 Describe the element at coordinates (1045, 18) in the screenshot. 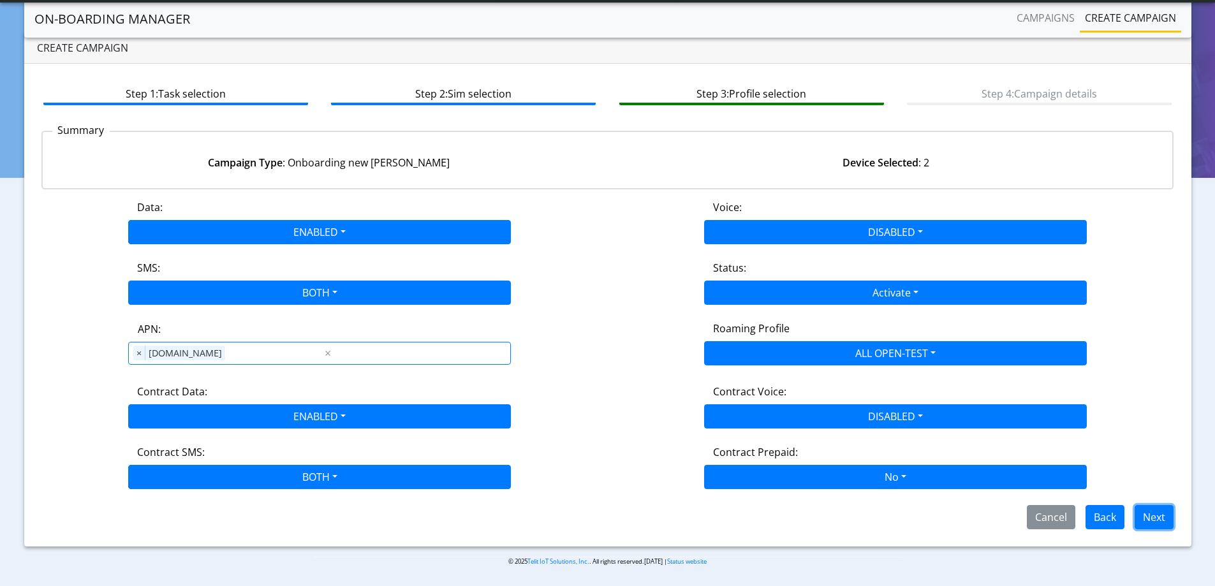

I see `a: Campaigns` at that location.